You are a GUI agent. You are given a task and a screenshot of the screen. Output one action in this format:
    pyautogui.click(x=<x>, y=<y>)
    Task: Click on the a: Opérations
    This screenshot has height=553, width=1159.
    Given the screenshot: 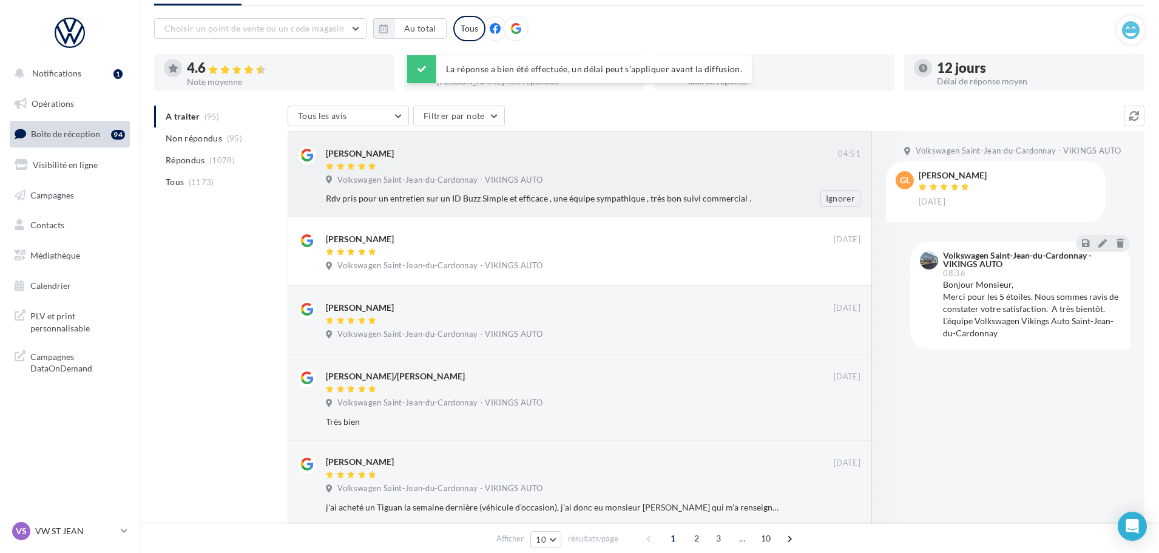 What is the action you would take?
    pyautogui.click(x=70, y=104)
    